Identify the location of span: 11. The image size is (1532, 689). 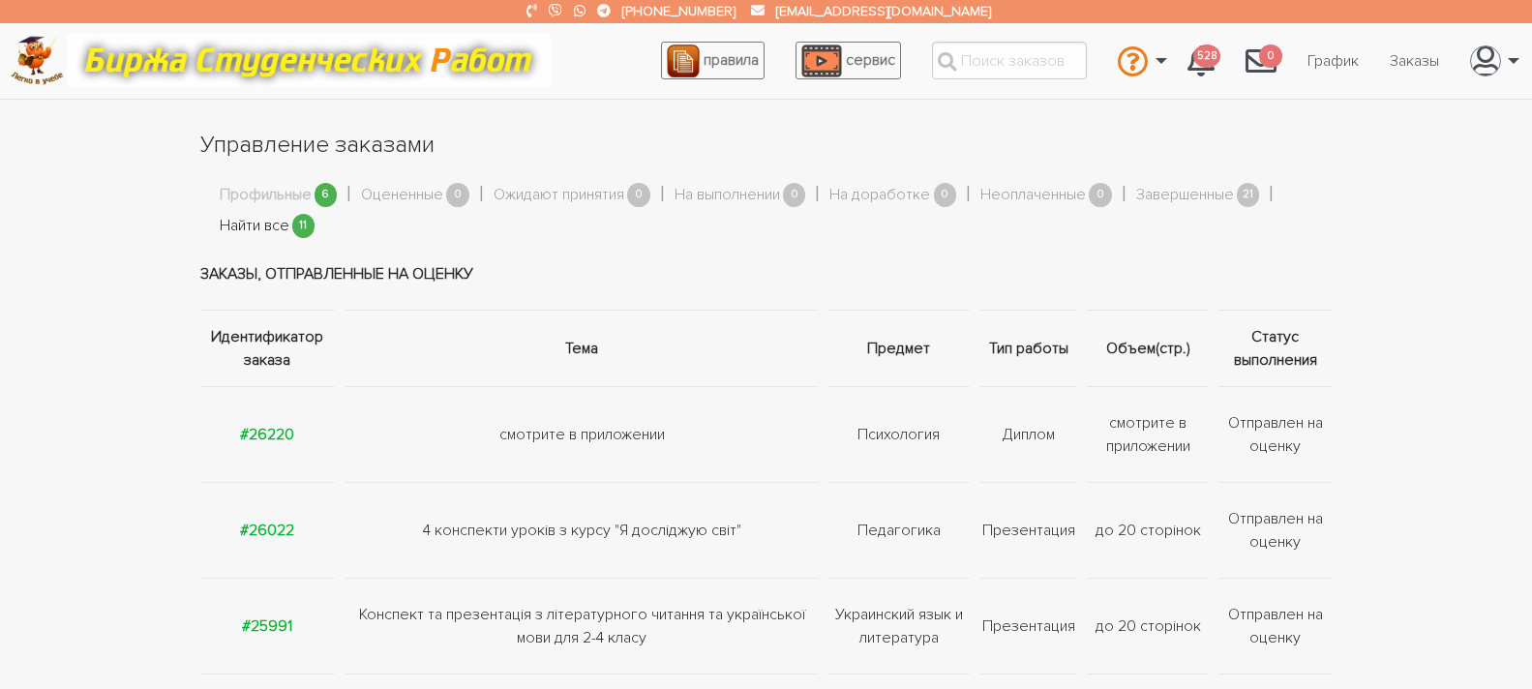
(304, 225).